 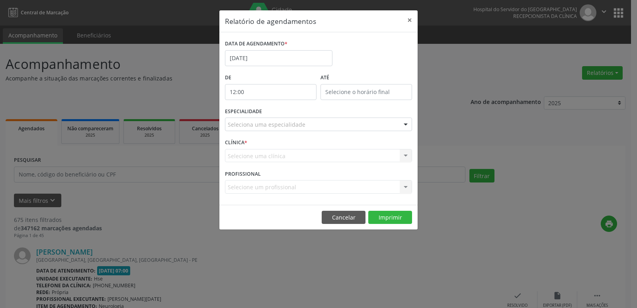 I want to click on span: Seleciona uma especialidade, so click(x=266, y=124).